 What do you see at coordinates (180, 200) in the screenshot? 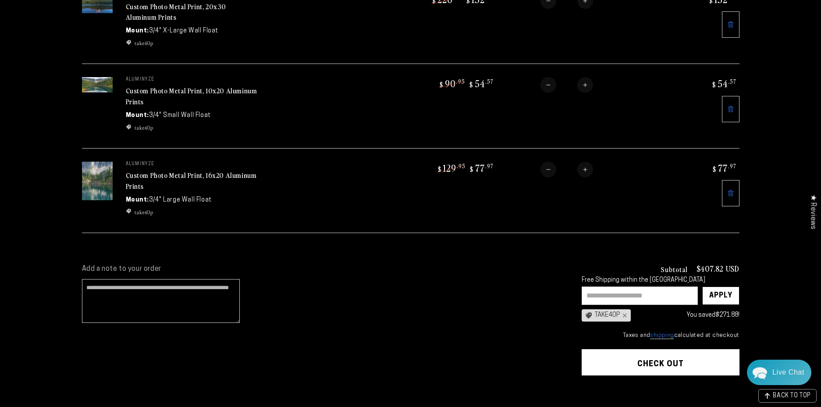
I see `dd: 3/4" Large Wall Float` at bounding box center [180, 200].